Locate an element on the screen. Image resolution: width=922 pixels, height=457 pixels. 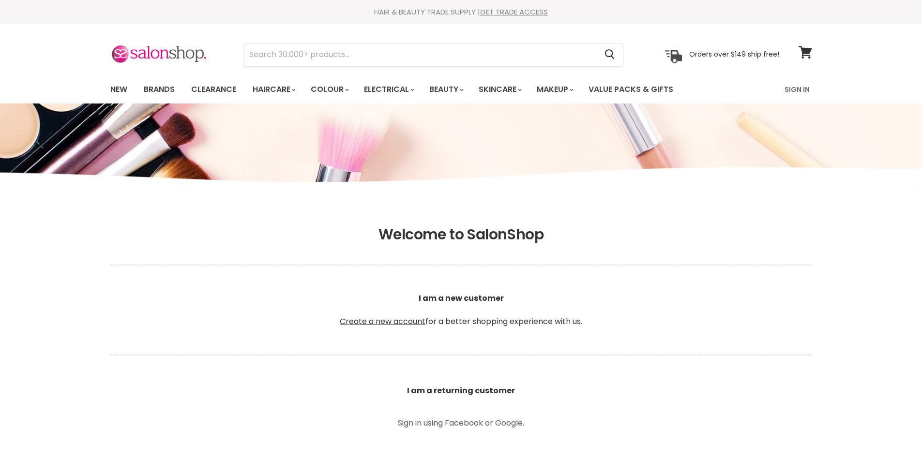
a: Makeup is located at coordinates (554, 90).